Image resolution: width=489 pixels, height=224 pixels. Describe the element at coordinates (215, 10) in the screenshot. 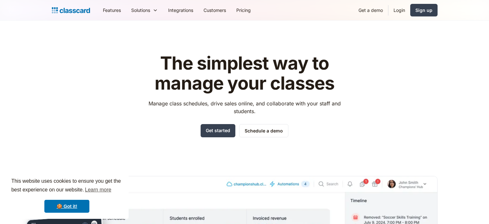

I see `a: Customers` at that location.